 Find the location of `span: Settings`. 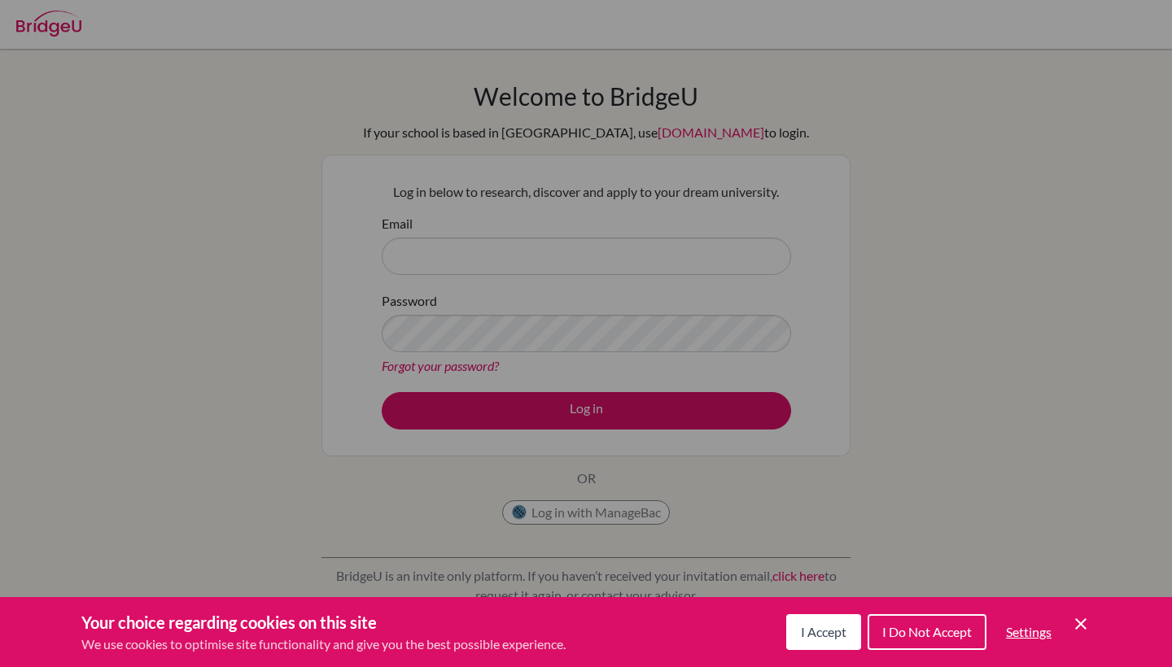

span: Settings is located at coordinates (1029, 632).